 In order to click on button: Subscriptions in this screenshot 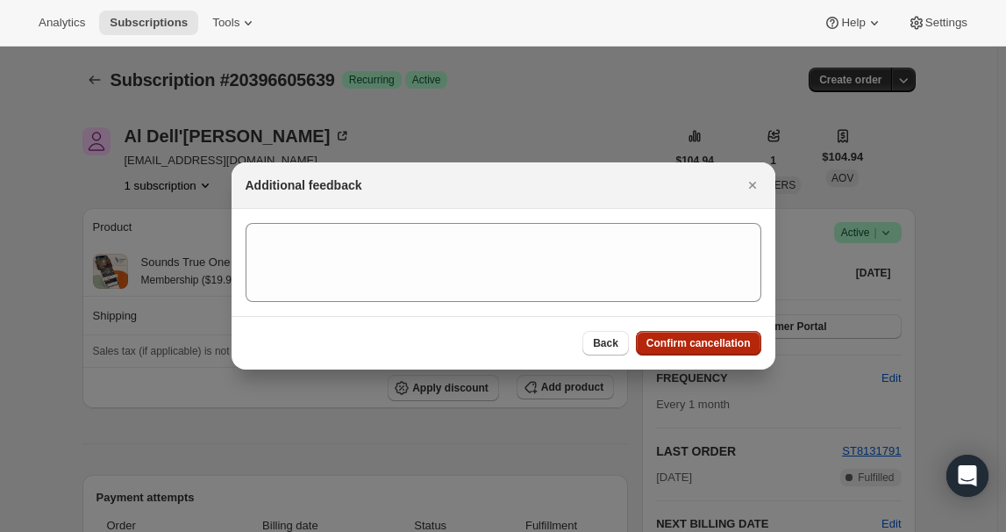, I will do `click(148, 23)`.